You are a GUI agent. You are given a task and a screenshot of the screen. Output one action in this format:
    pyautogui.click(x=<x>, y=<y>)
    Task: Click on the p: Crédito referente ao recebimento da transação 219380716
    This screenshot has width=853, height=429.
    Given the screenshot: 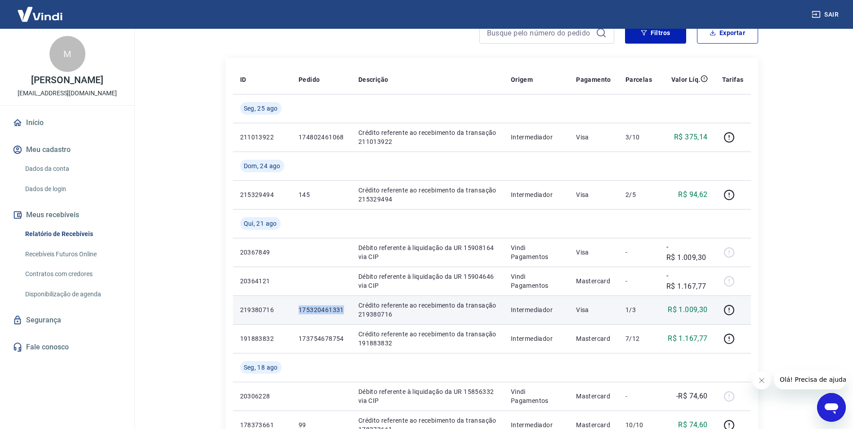 What is the action you would take?
    pyautogui.click(x=427, y=310)
    